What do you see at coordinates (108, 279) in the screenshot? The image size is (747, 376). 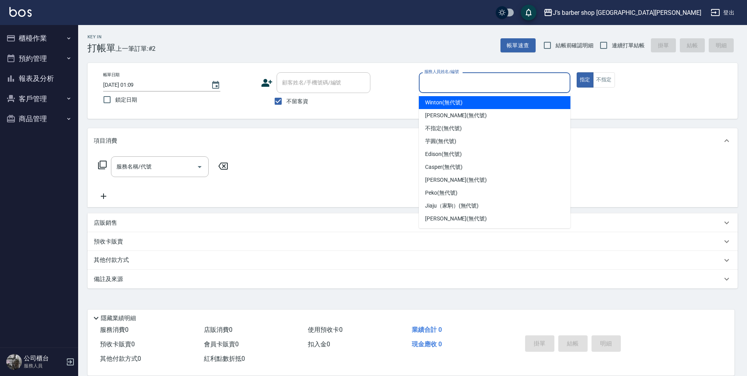 I see `p: 備註及來源` at bounding box center [108, 279].